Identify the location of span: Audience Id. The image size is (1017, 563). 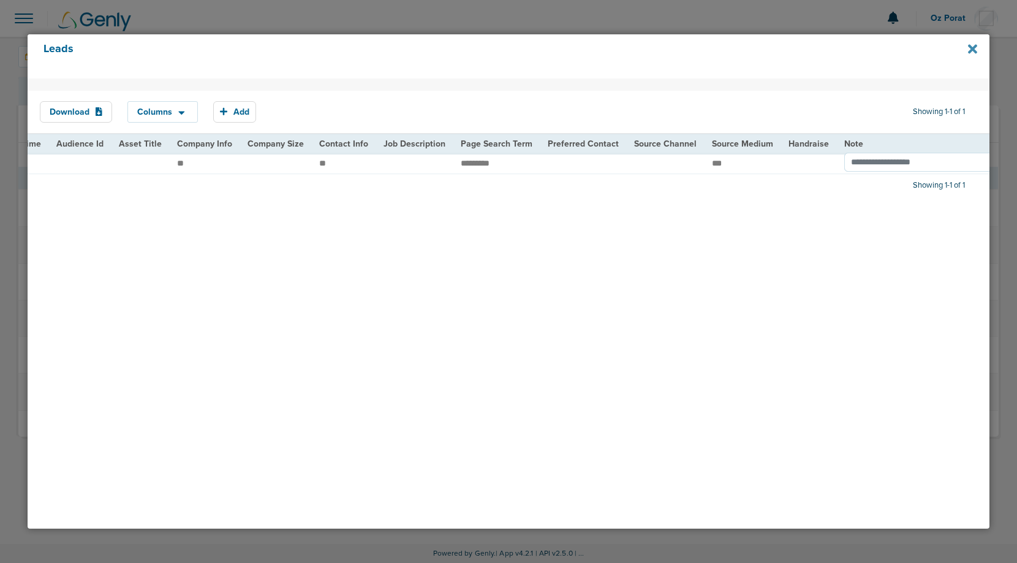
(80, 143).